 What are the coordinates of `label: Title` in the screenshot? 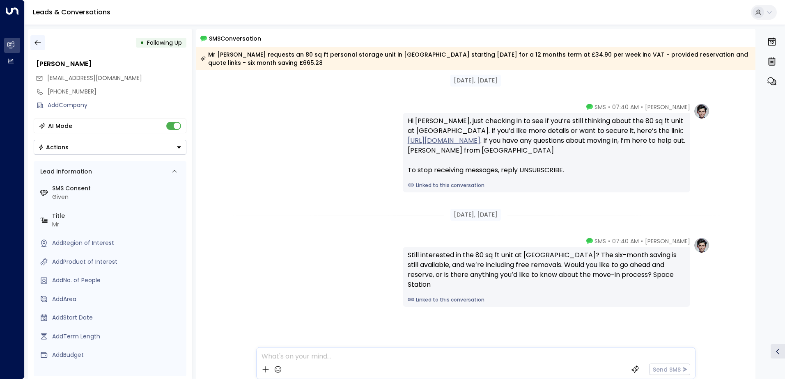 It's located at (117, 216).